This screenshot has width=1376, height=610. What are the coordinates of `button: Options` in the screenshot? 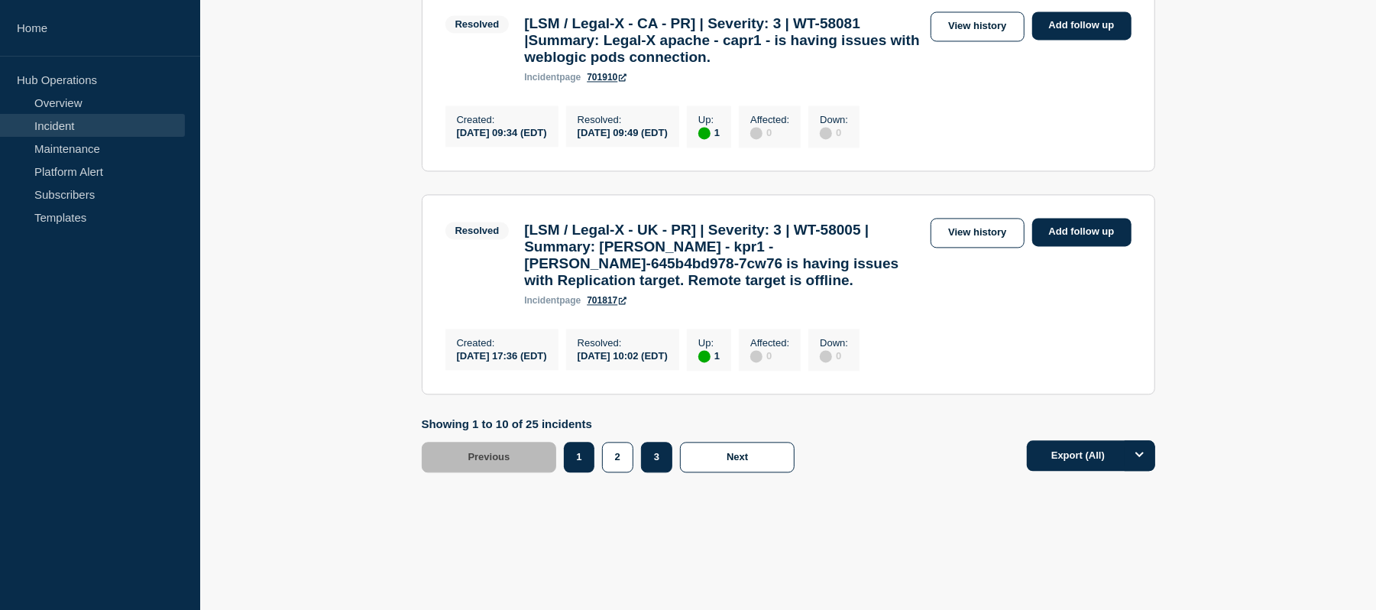 It's located at (1140, 455).